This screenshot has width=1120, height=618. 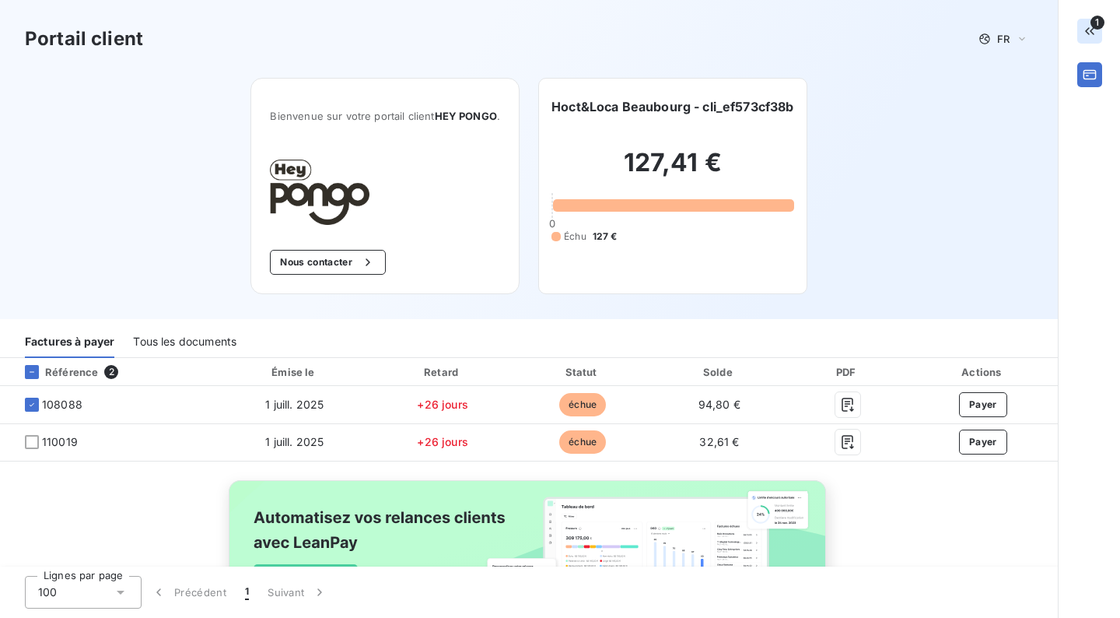 I want to click on button: Suivant, so click(x=297, y=592).